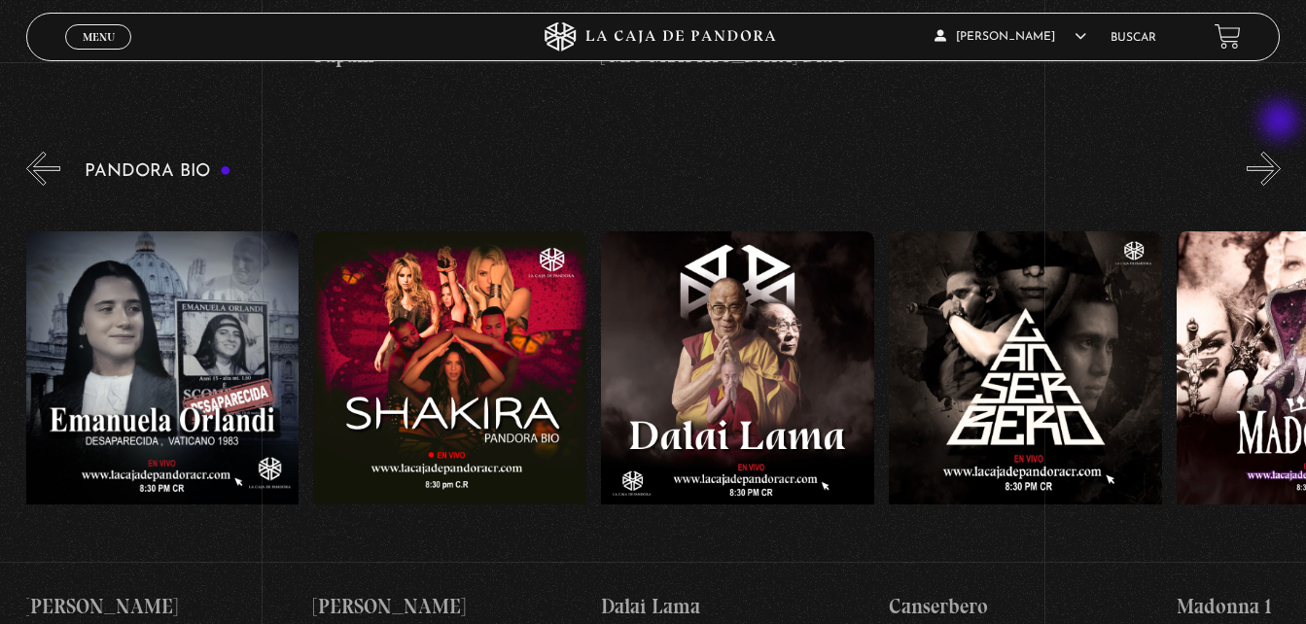  Describe the element at coordinates (158, 171) in the screenshot. I see `h3: Pandora Bio` at that location.